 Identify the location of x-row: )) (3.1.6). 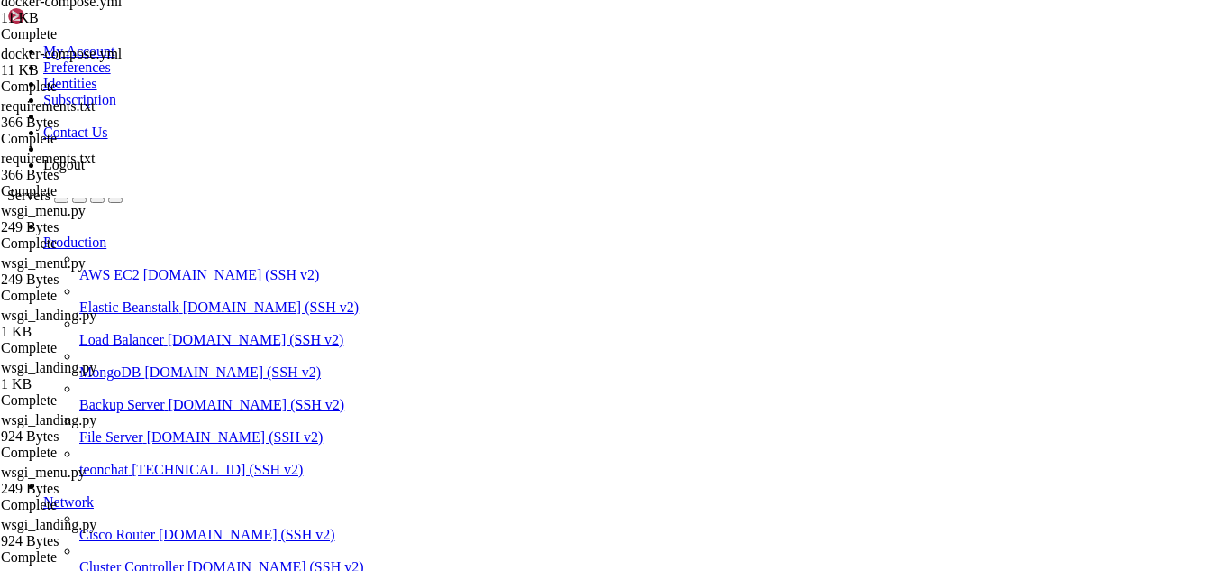
(502, 241).